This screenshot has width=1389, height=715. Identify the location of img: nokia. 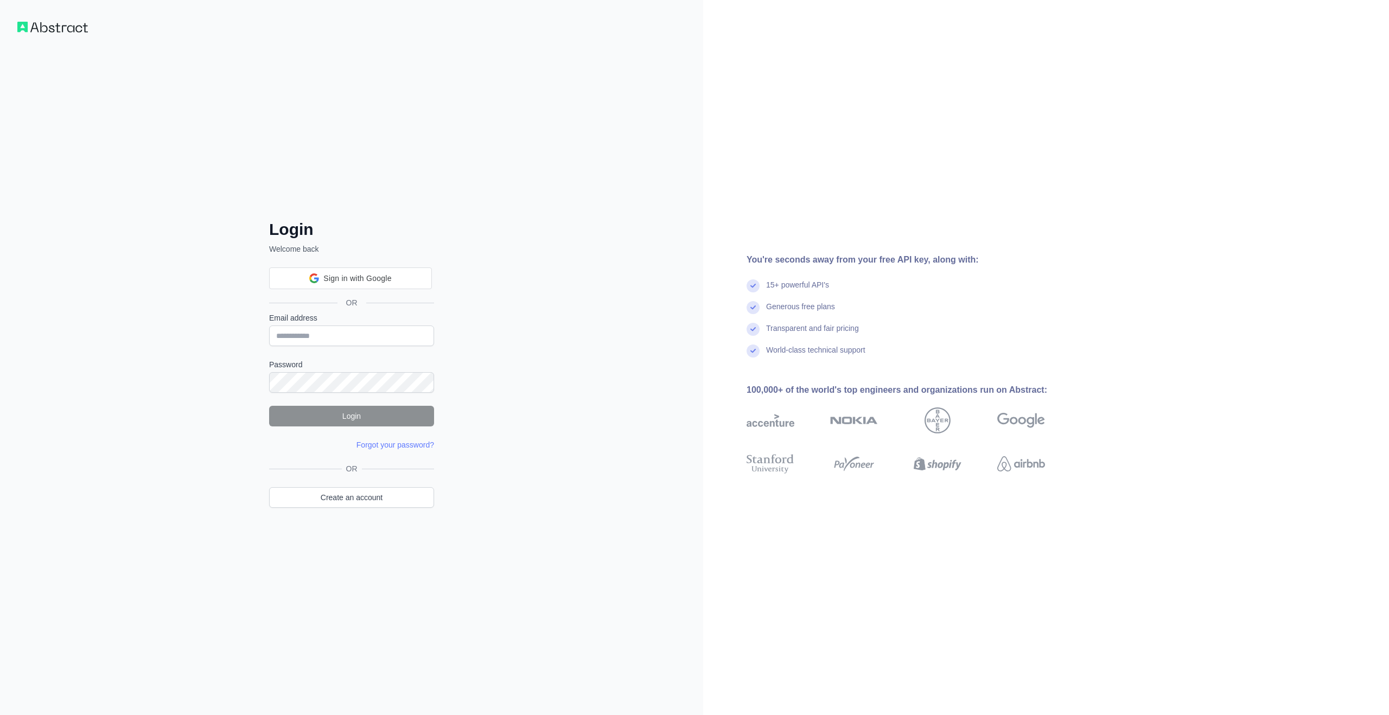
(854, 420).